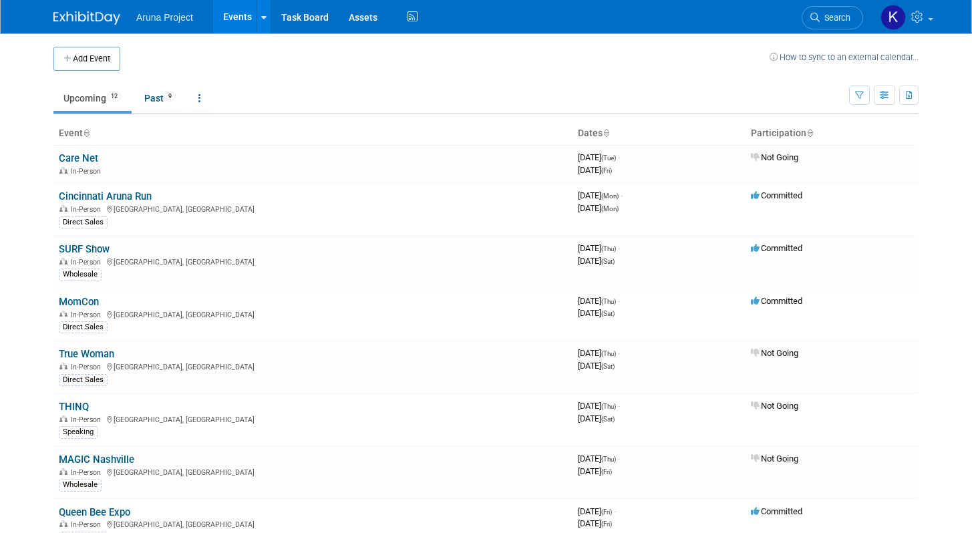  Describe the element at coordinates (79, 302) in the screenshot. I see `a: MomCon` at that location.